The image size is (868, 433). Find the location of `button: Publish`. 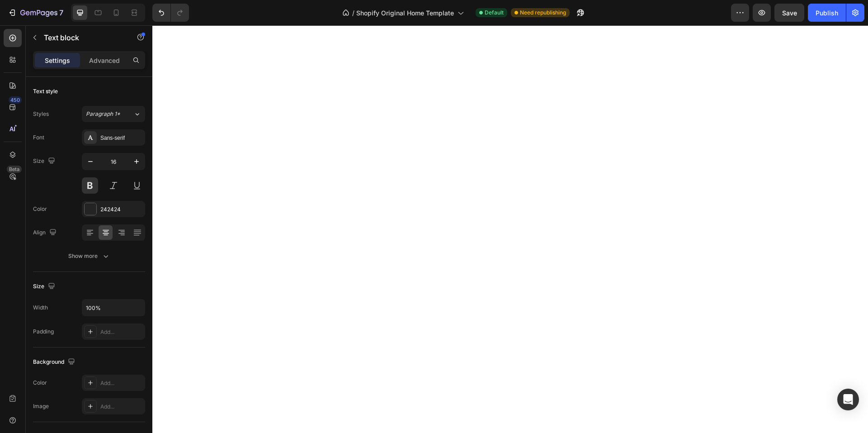

button: Publish is located at coordinates (827, 13).